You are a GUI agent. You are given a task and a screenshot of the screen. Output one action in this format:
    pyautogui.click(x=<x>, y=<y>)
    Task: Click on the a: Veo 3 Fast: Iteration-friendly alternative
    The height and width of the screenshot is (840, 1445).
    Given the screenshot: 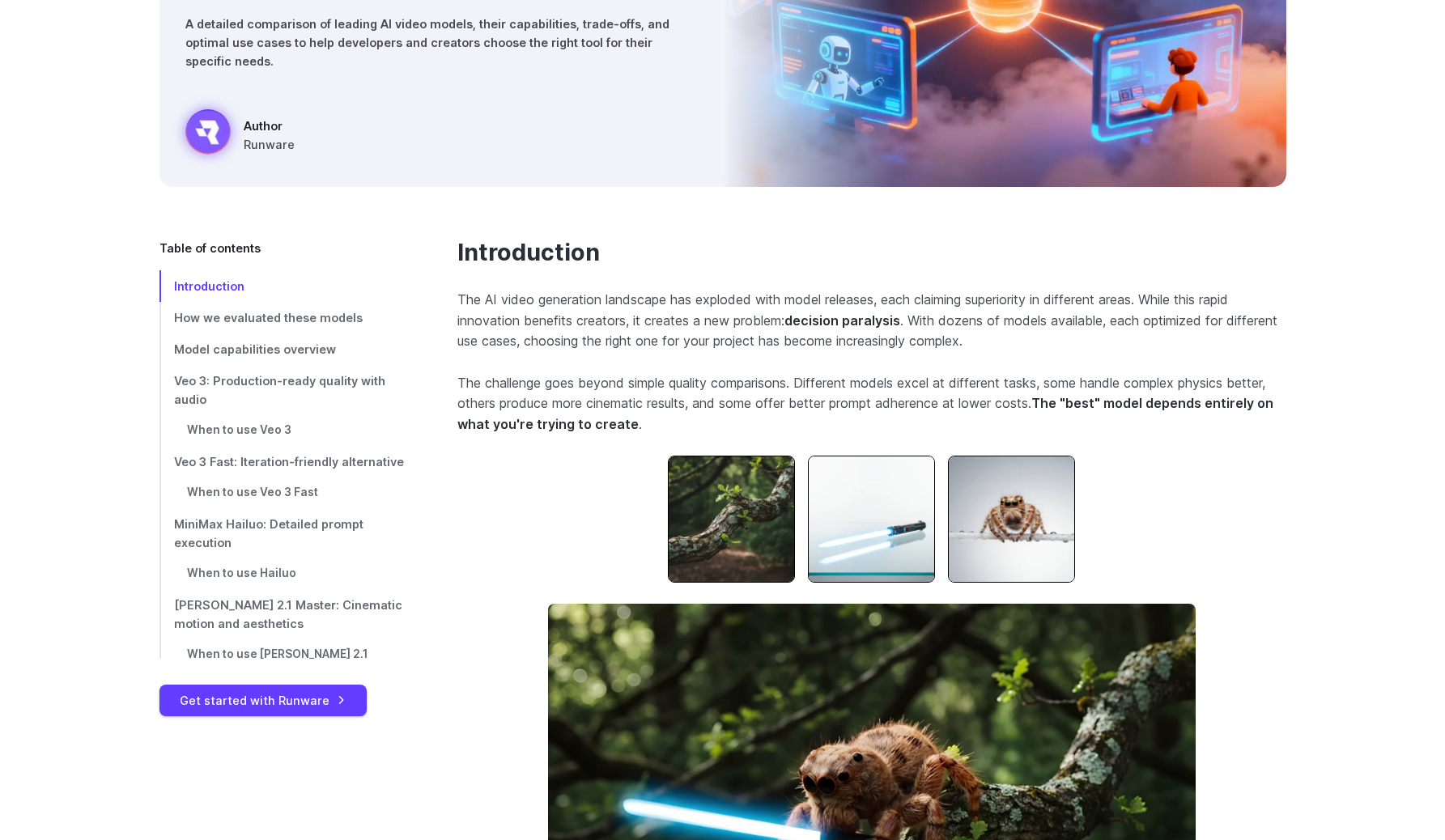 What is the action you would take?
    pyautogui.click(x=283, y=461)
    